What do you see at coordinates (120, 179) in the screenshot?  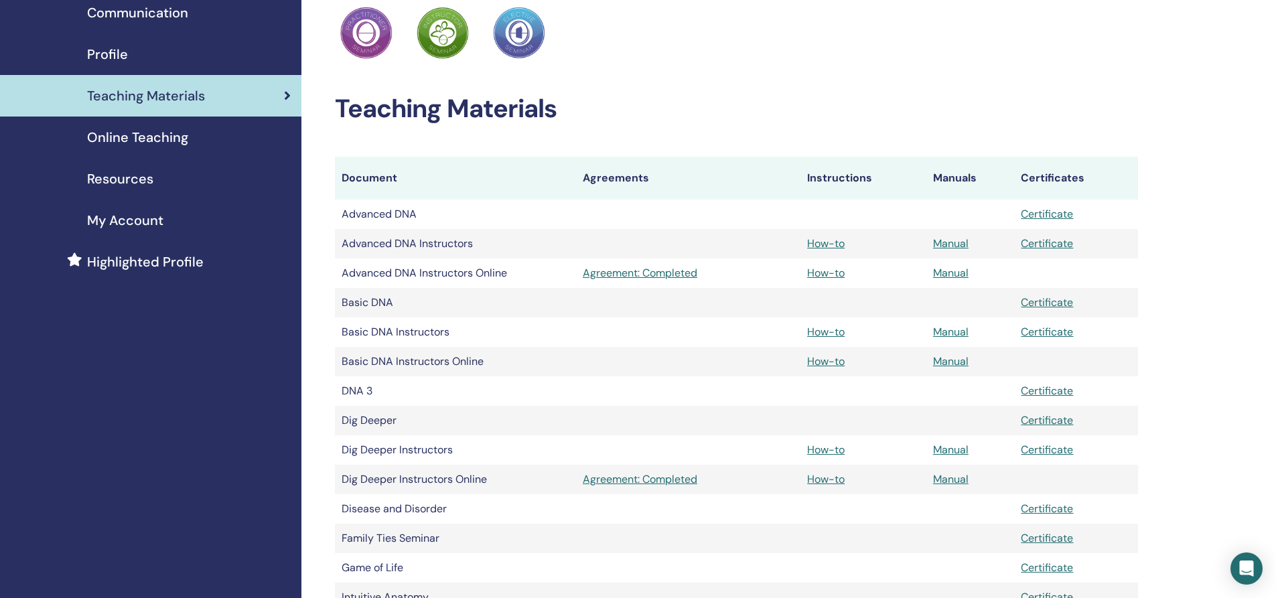 I see `span: Resources` at bounding box center [120, 179].